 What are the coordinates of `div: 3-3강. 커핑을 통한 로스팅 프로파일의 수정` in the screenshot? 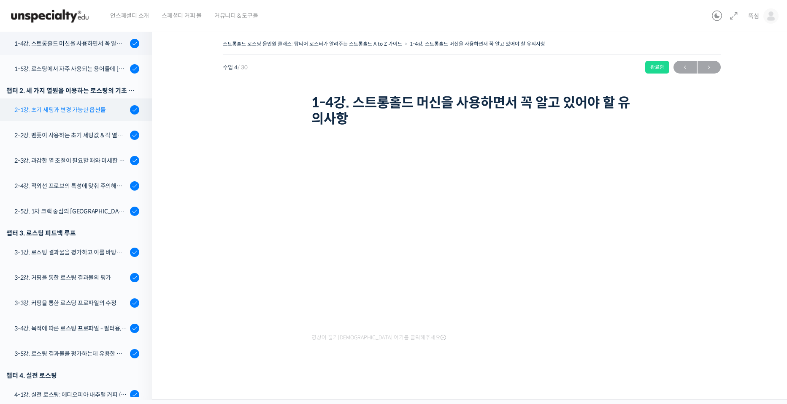 It's located at (71, 303).